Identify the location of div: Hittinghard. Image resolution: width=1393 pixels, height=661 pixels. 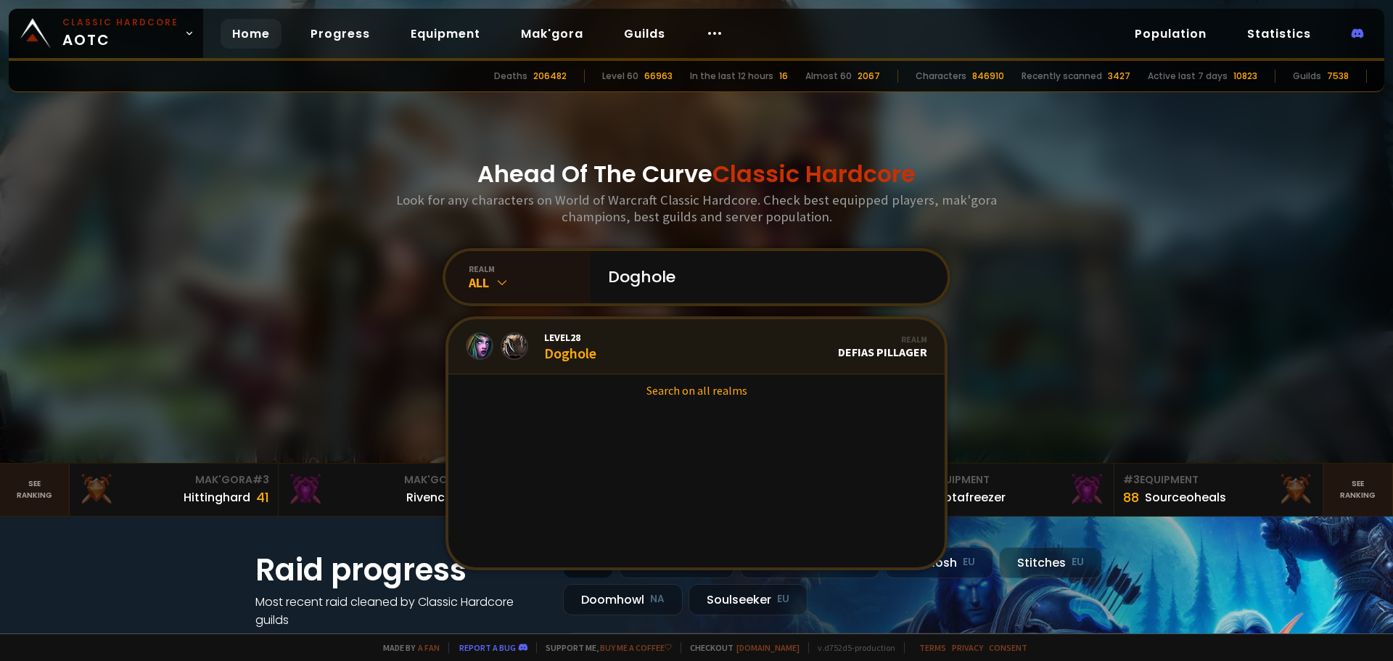
(217, 497).